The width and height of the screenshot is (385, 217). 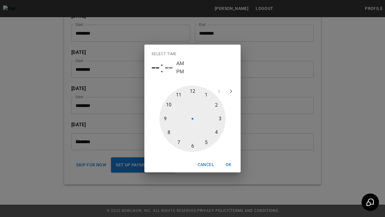 I want to click on button: OK, so click(x=229, y=164).